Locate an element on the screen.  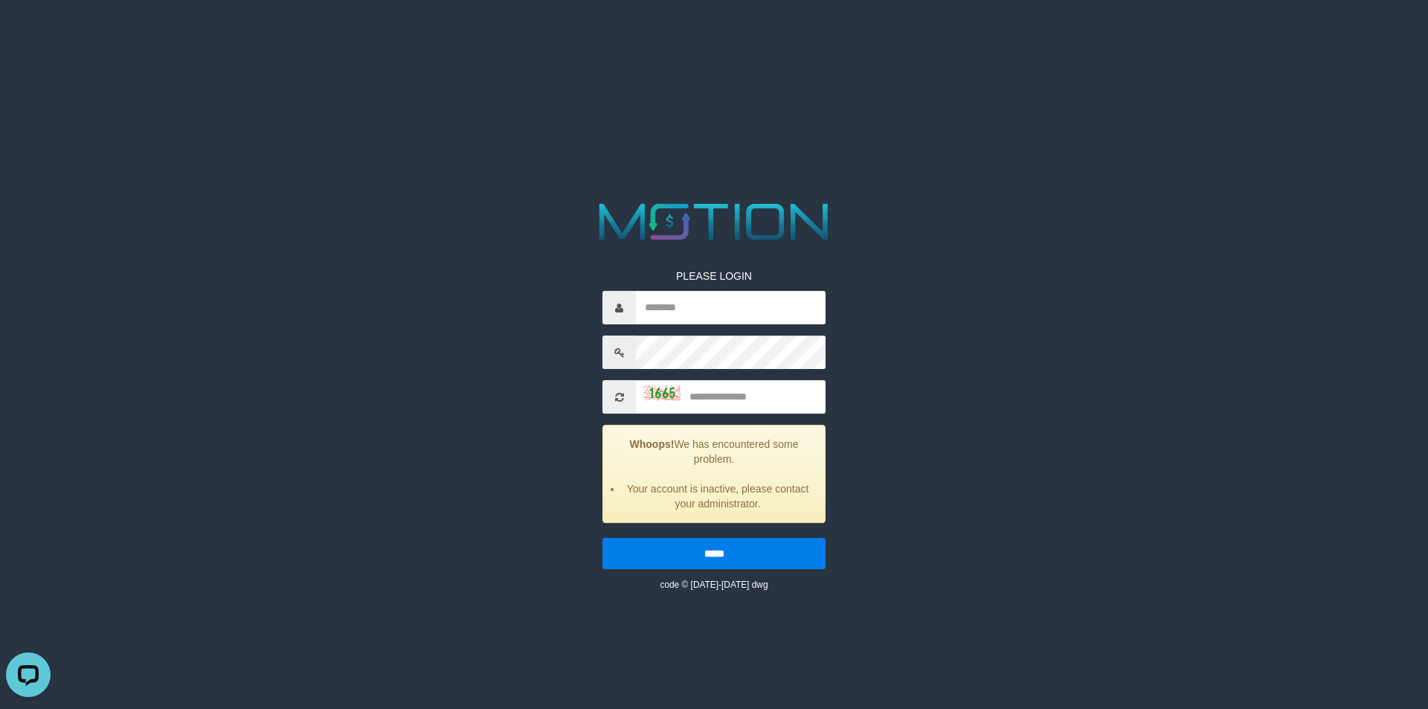
div: We has encountered some problem. is located at coordinates (714, 474).